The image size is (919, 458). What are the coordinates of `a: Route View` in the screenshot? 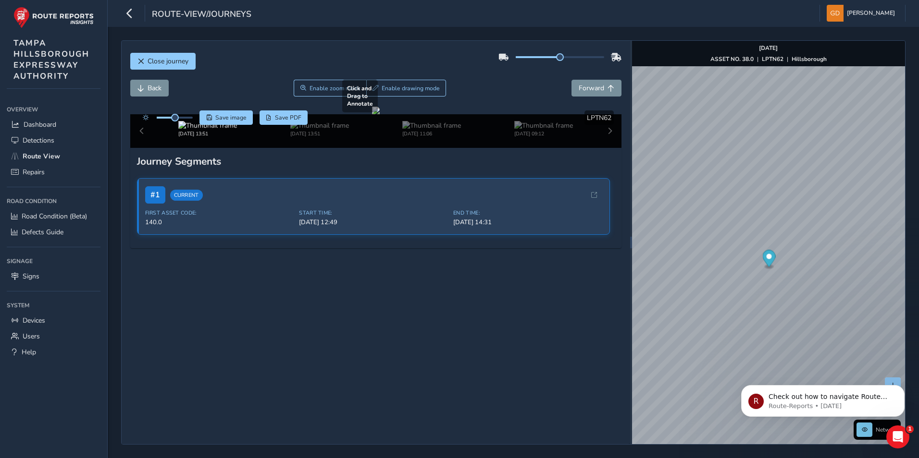 It's located at (53, 156).